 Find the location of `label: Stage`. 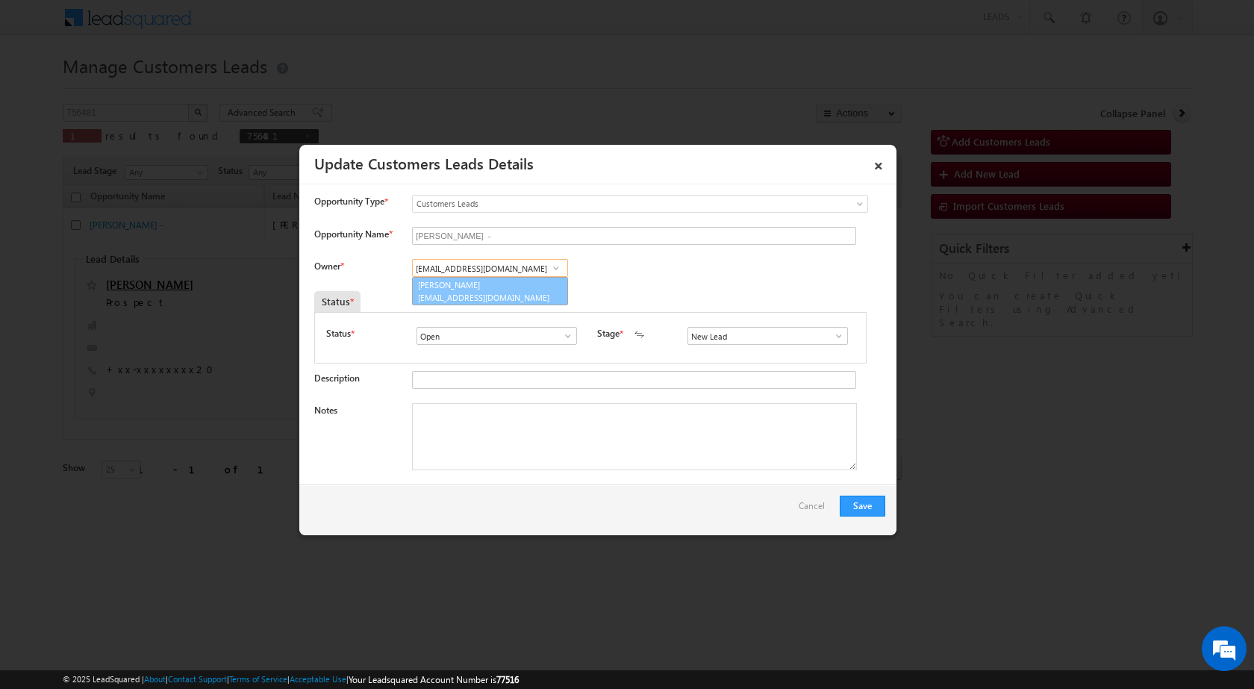

label: Stage is located at coordinates (608, 334).